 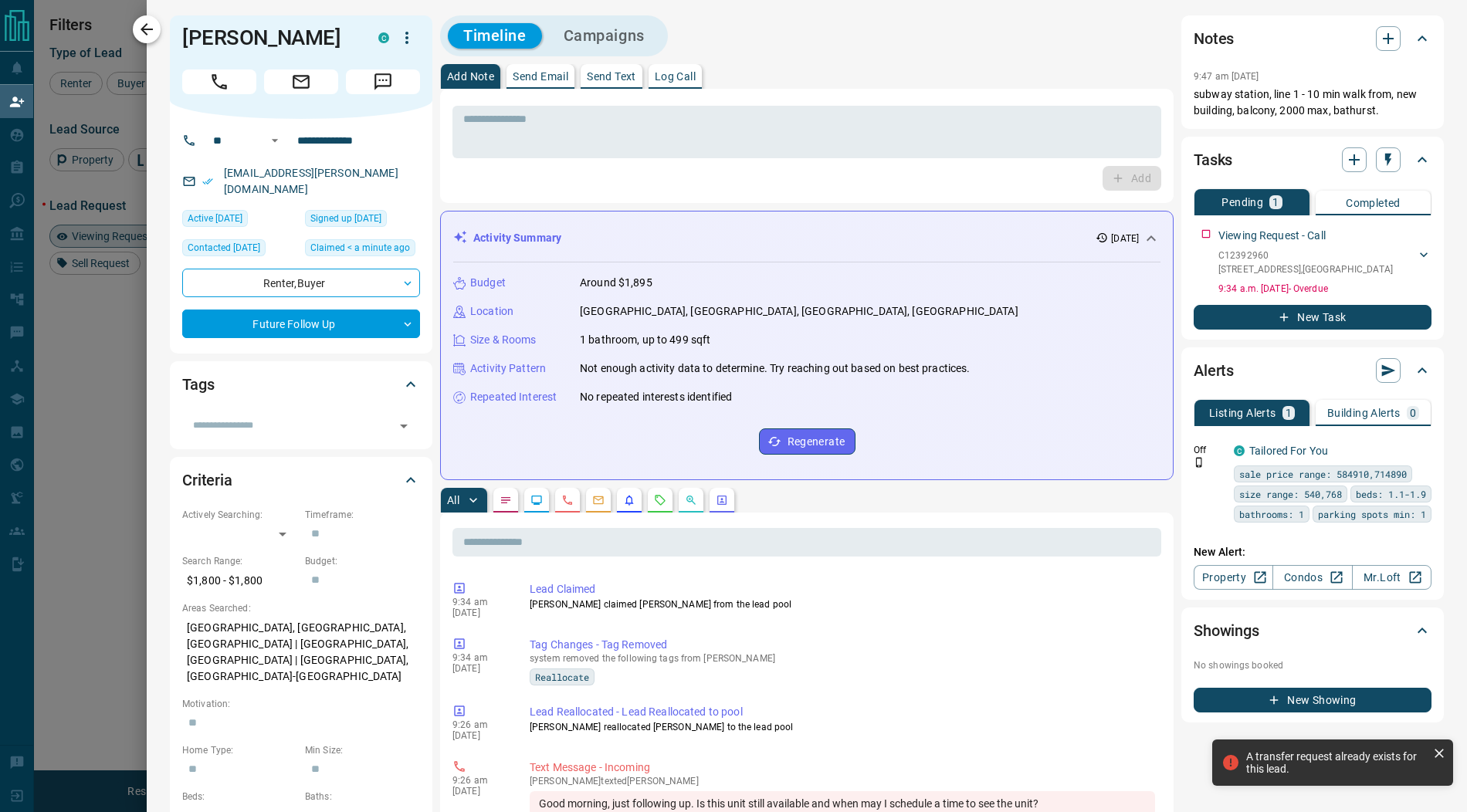 I want to click on div: Sat Dec 03 2022, so click(x=362, y=221).